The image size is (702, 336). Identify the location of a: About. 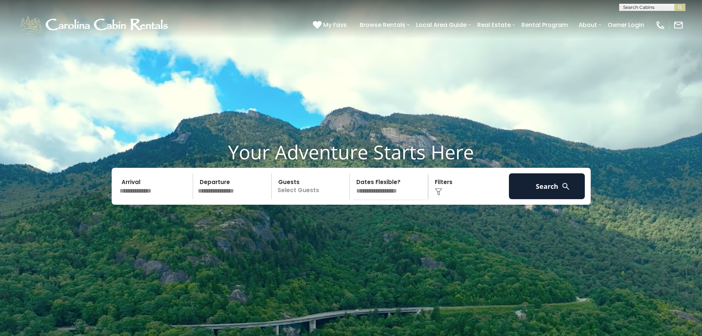
(588, 25).